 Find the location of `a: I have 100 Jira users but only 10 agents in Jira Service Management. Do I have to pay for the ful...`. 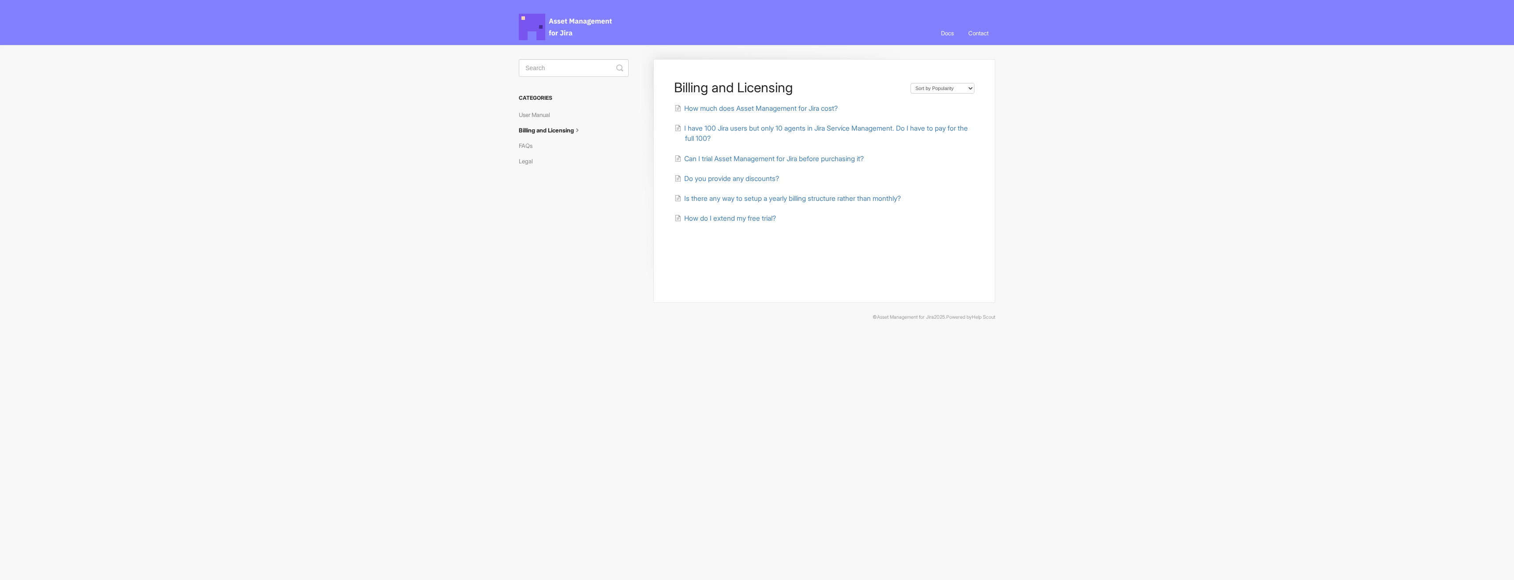

a: I have 100 Jira users but only 10 agents in Jira Service Management. Do I have to pay for the ful... is located at coordinates (821, 133).